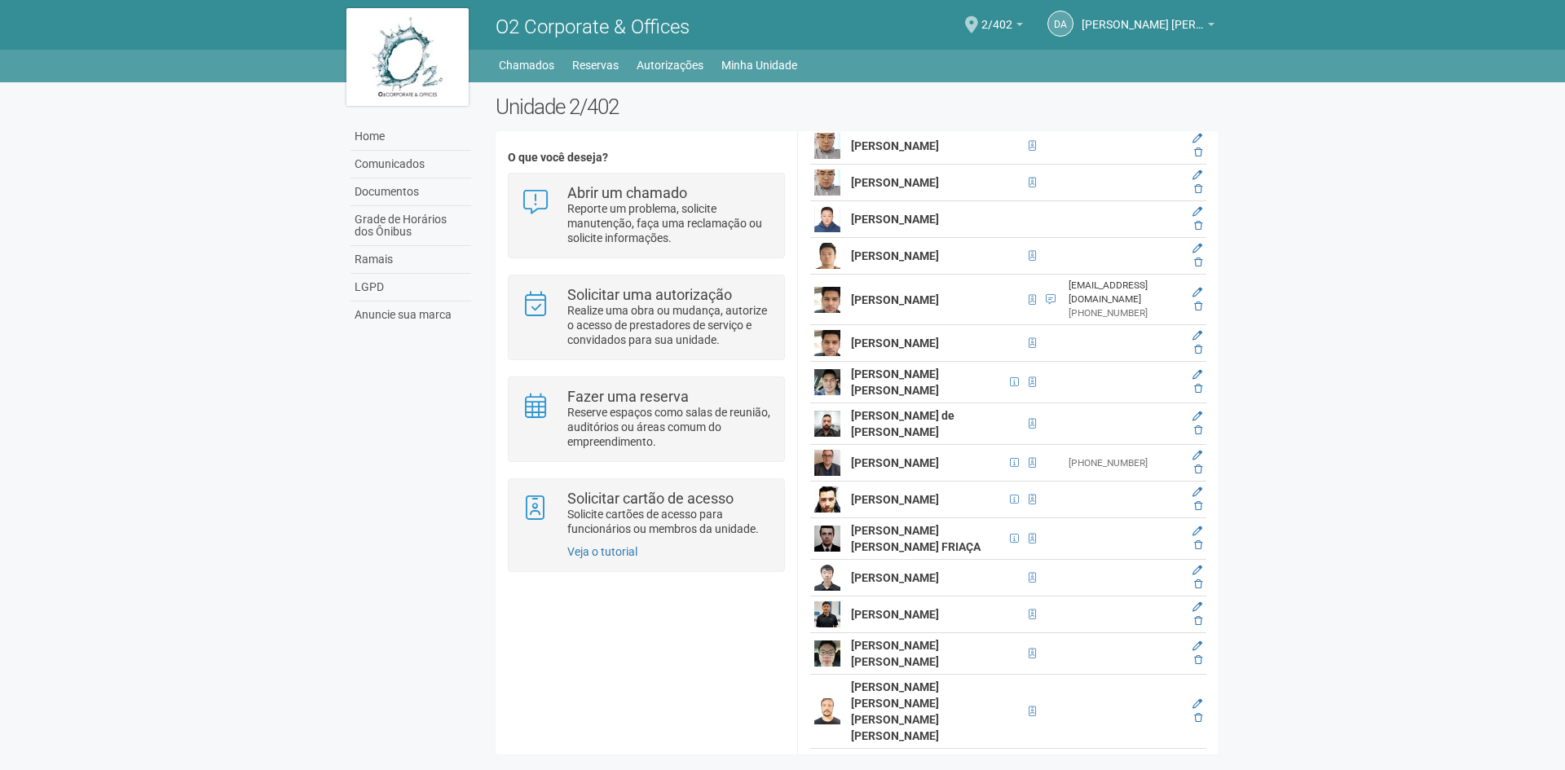 This screenshot has height=770, width=1565. Describe the element at coordinates (593, 27) in the screenshot. I see `span: O2 Corporate & Offices` at that location.